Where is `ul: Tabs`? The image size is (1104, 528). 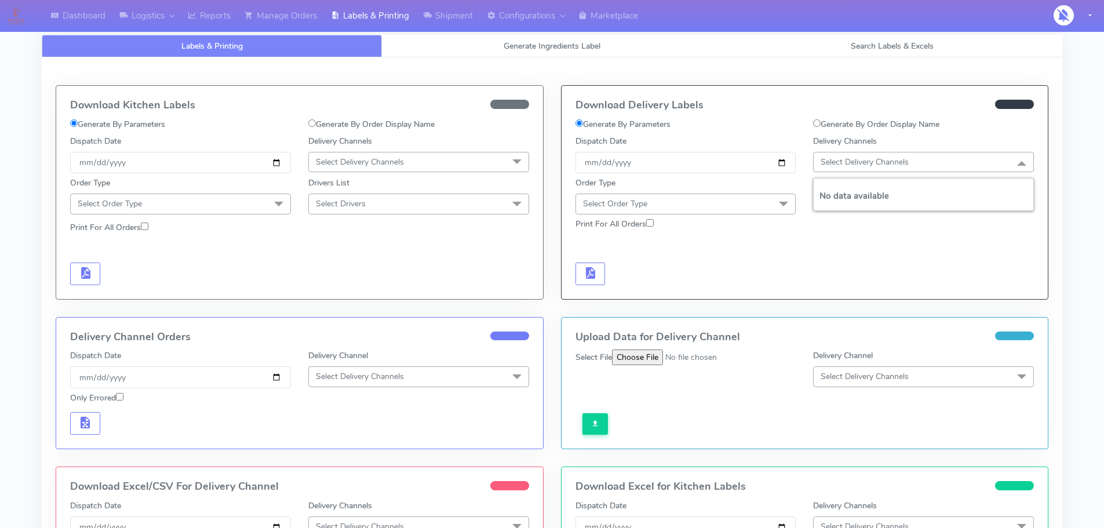 ul: Tabs is located at coordinates (552, 46).